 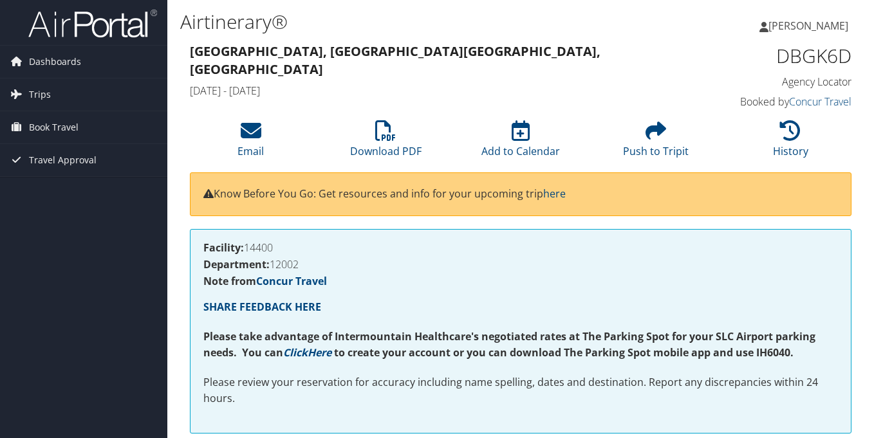 What do you see at coordinates (776, 56) in the screenshot?
I see `h1: DBGK6D` at bounding box center [776, 56].